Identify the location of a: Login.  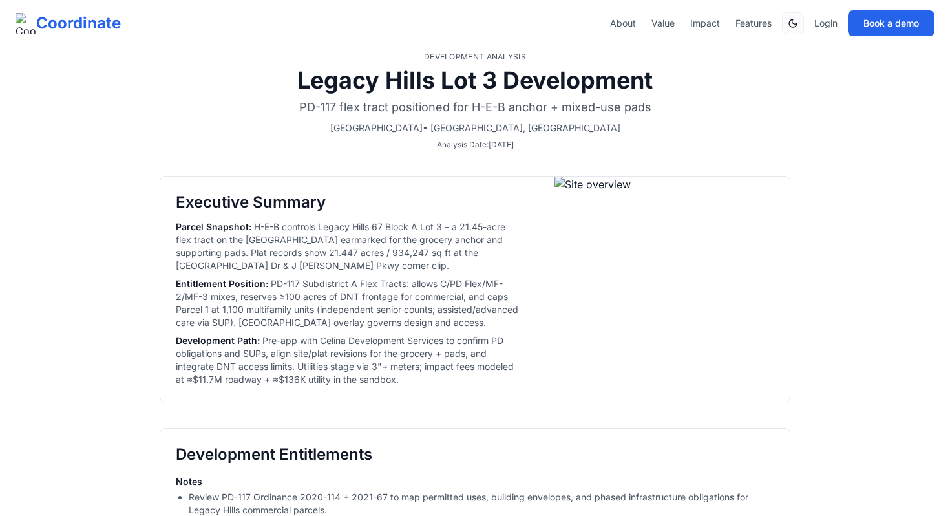
(826, 23).